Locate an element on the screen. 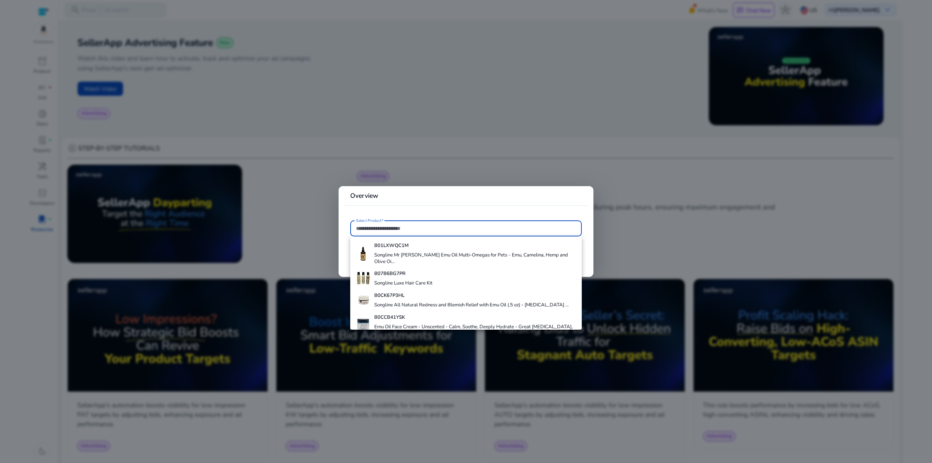 The height and width of the screenshot is (463, 932). b: B0CCB41YSK is located at coordinates (390, 317).